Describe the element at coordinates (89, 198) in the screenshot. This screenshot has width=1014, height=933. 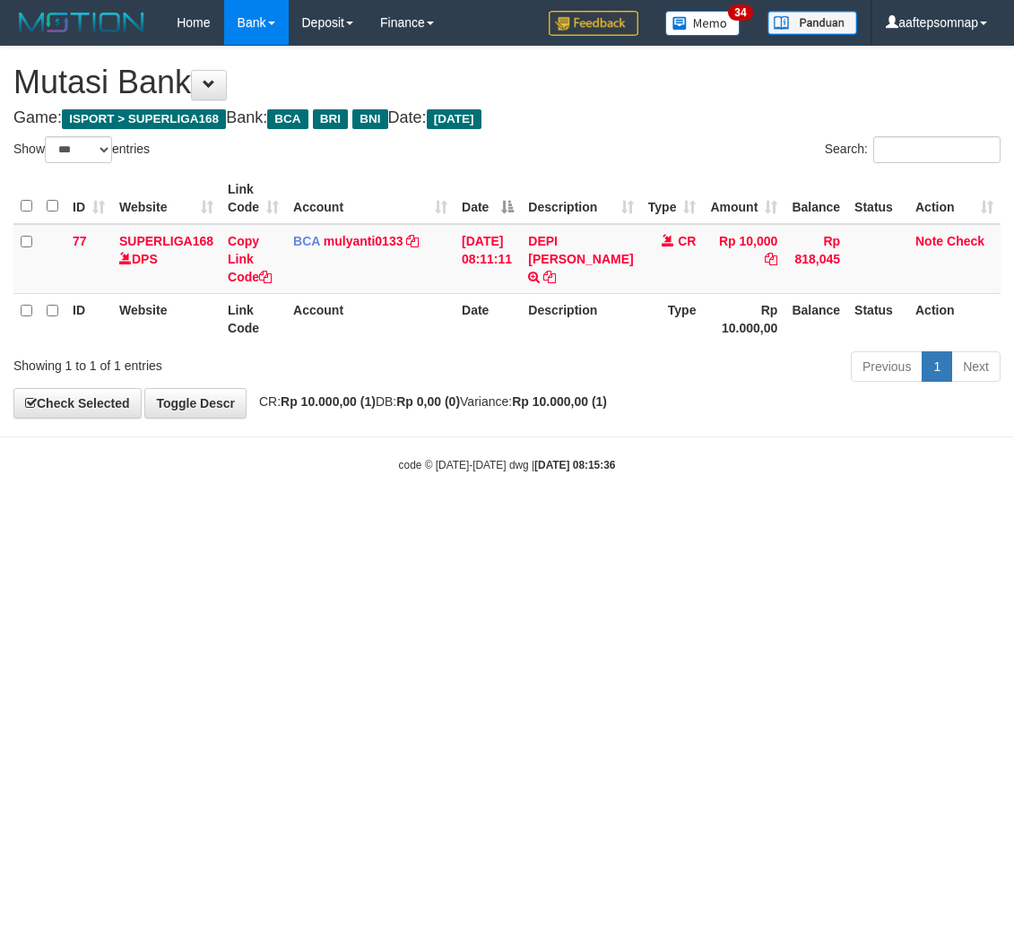
I see `th: ID: activate to sort column ascending` at that location.